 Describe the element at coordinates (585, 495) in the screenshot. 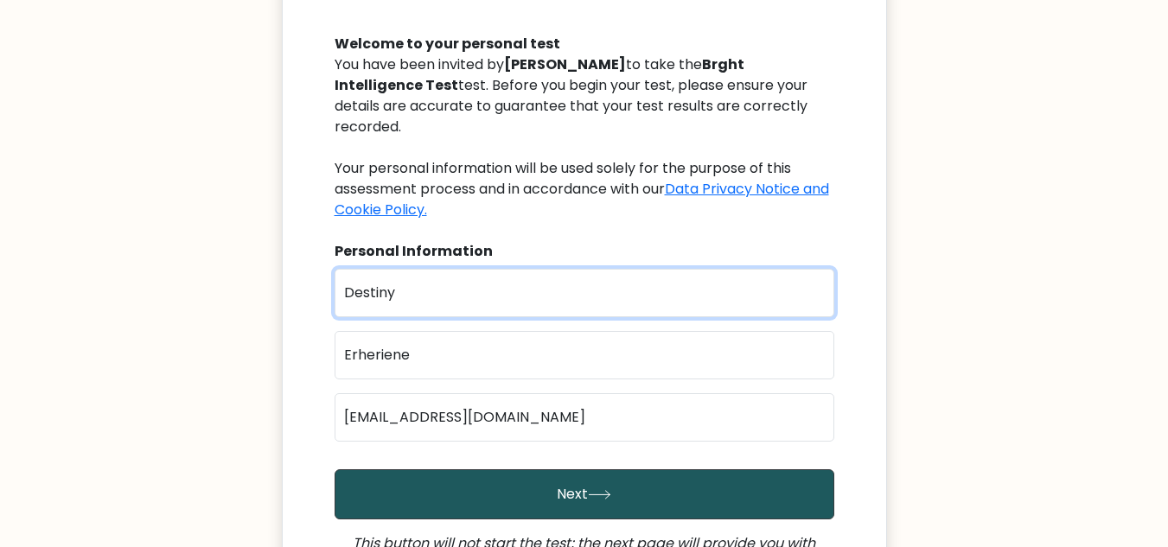

I see `button: Next` at that location.